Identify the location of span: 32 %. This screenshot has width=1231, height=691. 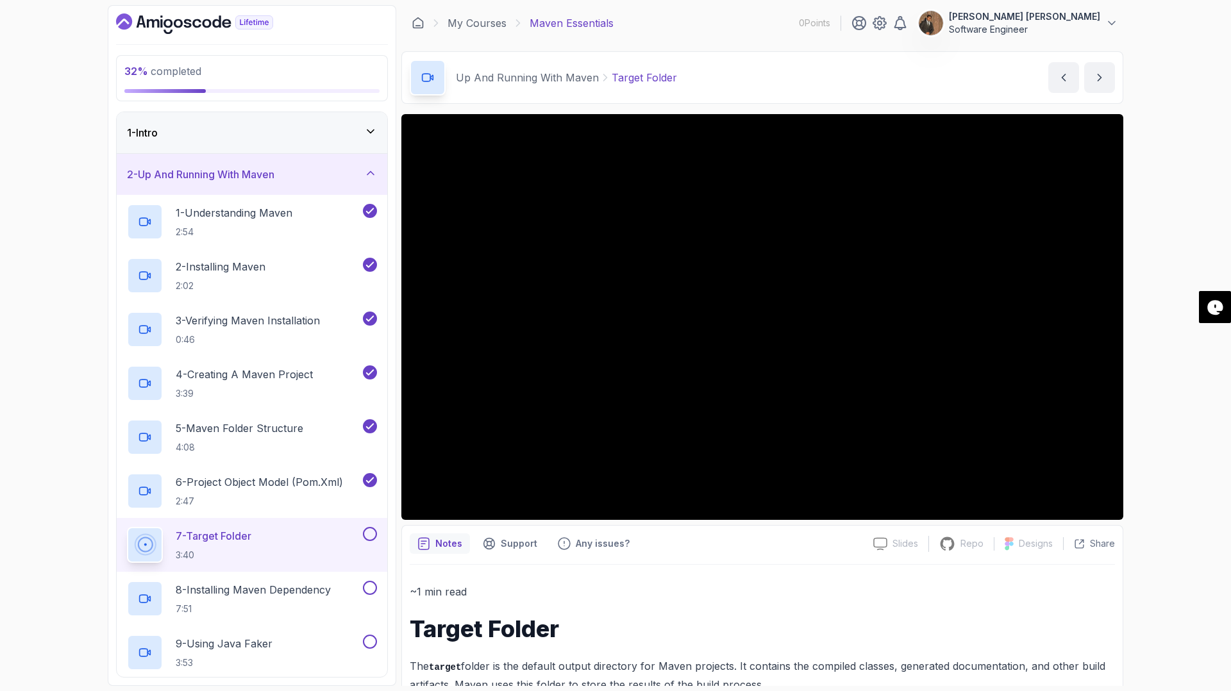
(136, 71).